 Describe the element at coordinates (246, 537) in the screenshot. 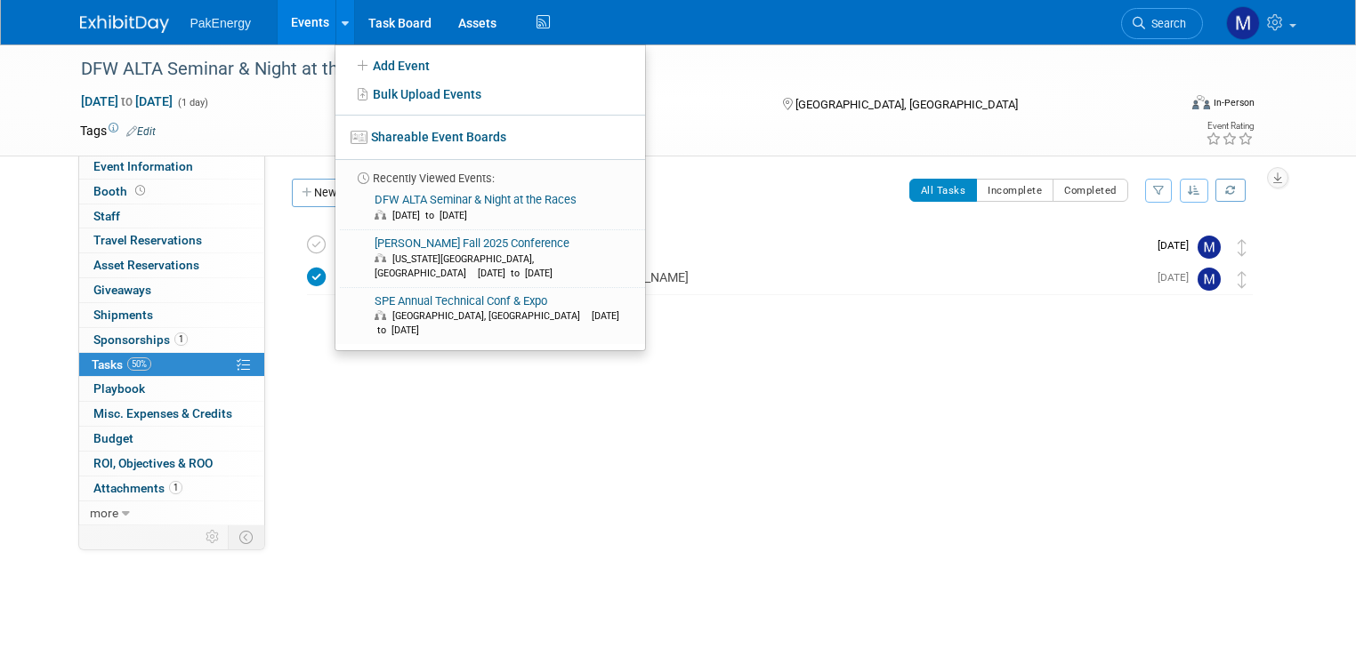

I see `td: Toggle Event Tabs` at that location.